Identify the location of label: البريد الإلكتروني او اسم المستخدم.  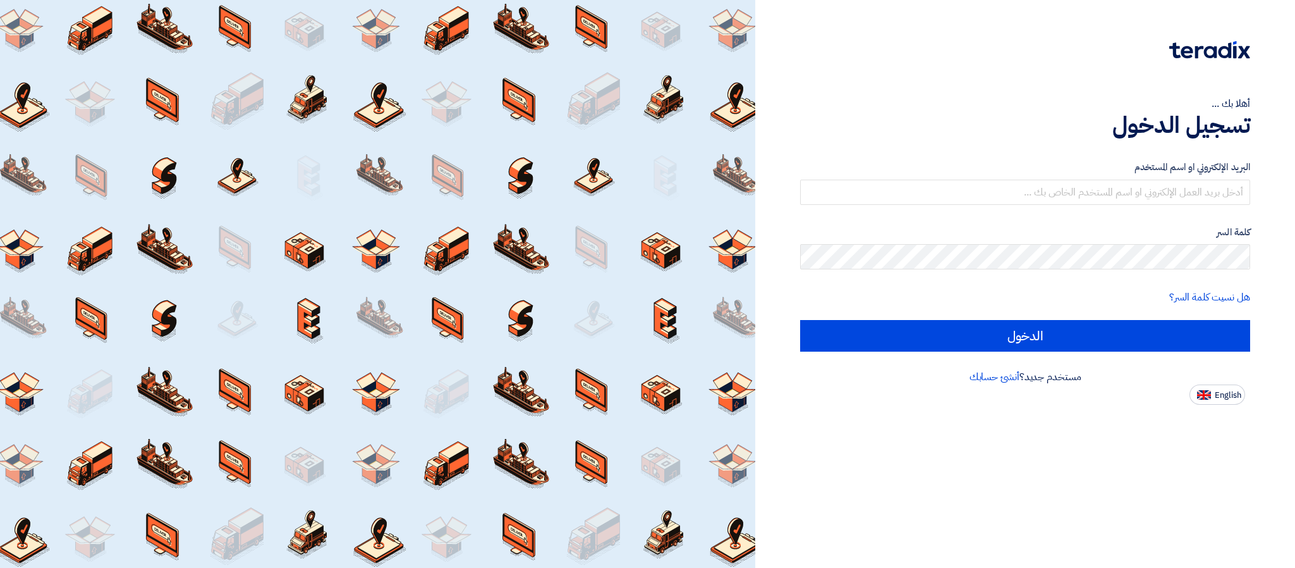
(1025, 167).